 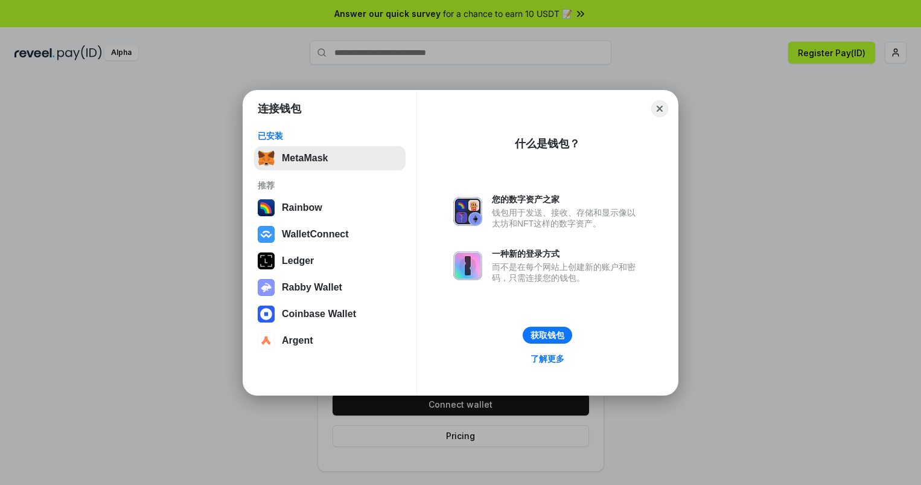 I want to click on div: 已安装, so click(x=329, y=136).